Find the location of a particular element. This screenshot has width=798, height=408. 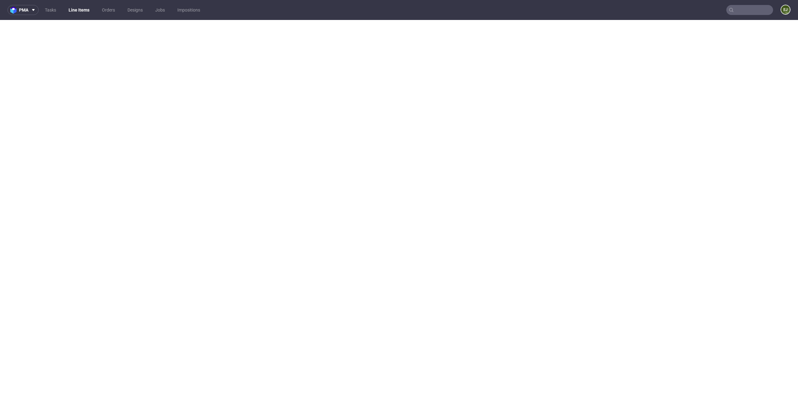

img: logo is located at coordinates (15, 10).